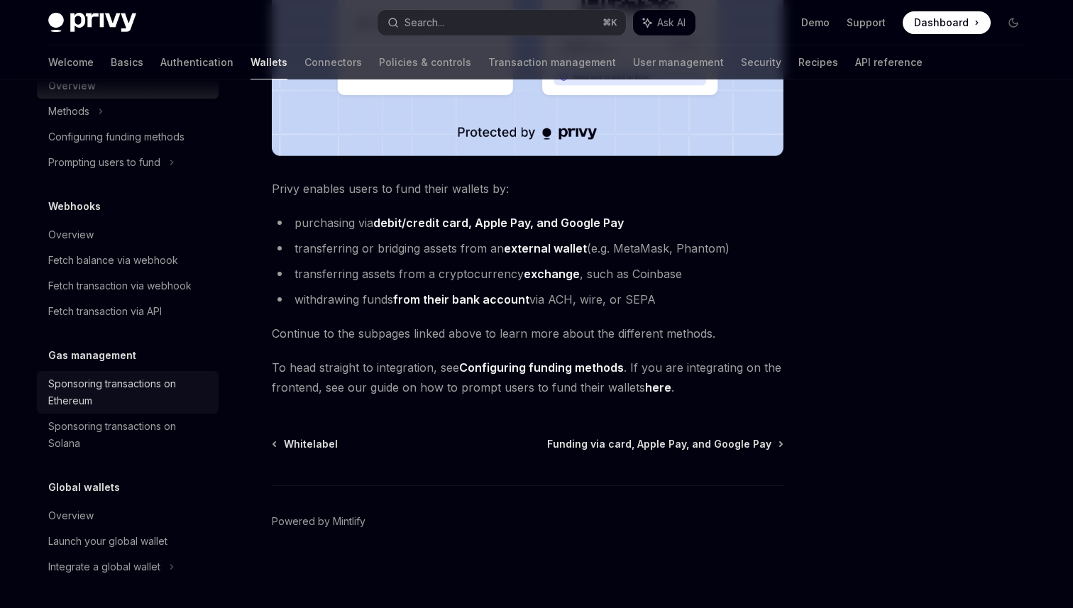 This screenshot has width=1073, height=608. Describe the element at coordinates (664, 23) in the screenshot. I see `button: Ask AI` at that location.